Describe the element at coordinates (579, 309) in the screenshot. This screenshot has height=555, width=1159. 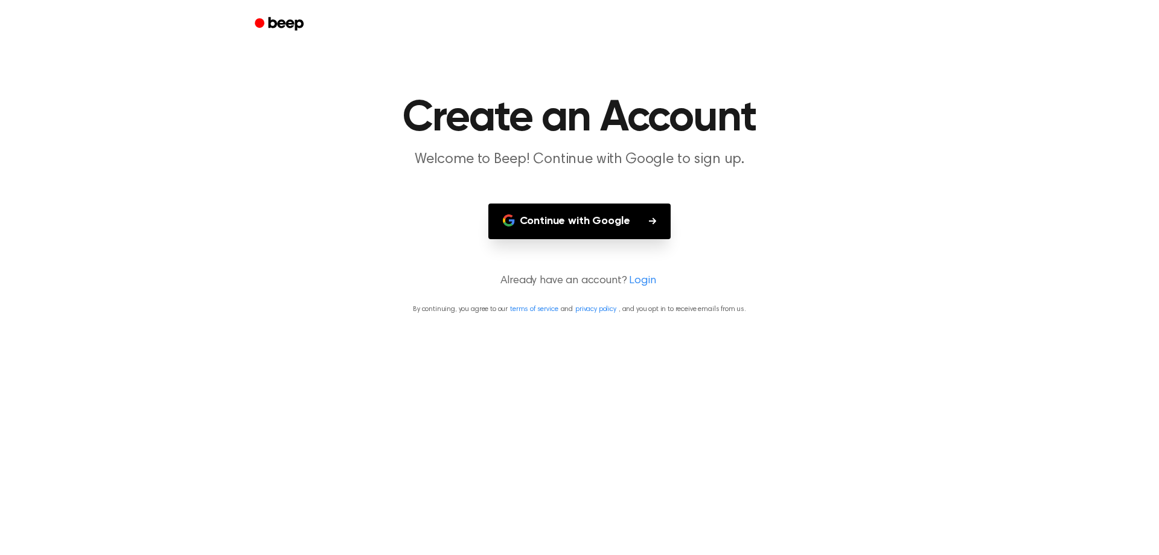
I see `p: By continuing, you agree to our and , and you opt in to receive emails from us.` at that location.